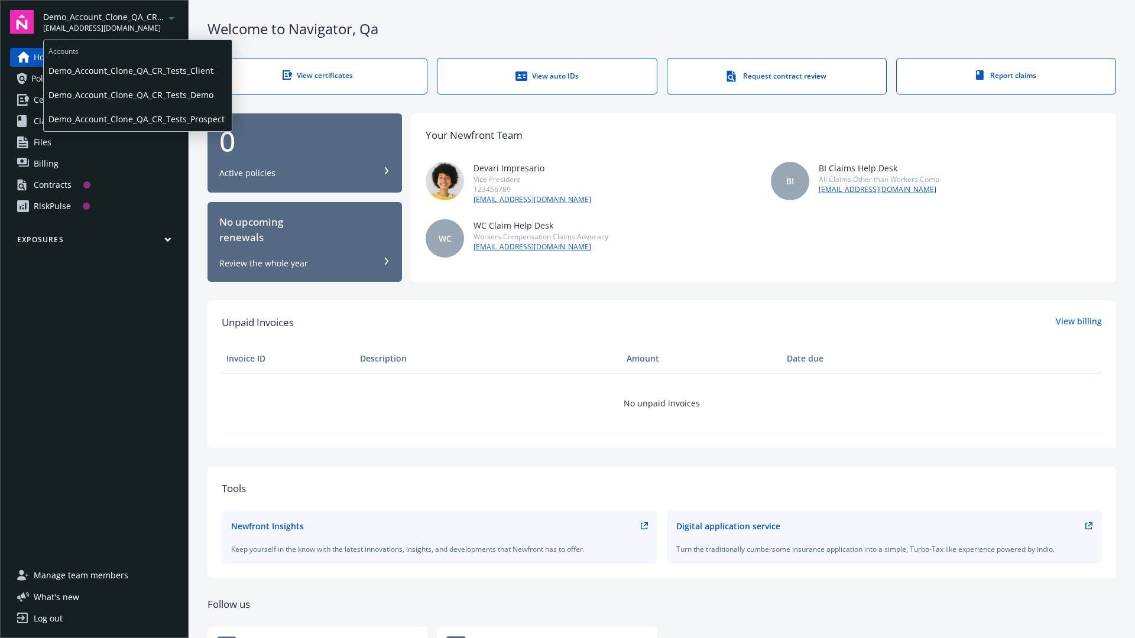 Image resolution: width=1135 pixels, height=638 pixels. What do you see at coordinates (258, 323) in the screenshot?
I see `span: Unpaid Invoices` at bounding box center [258, 323].